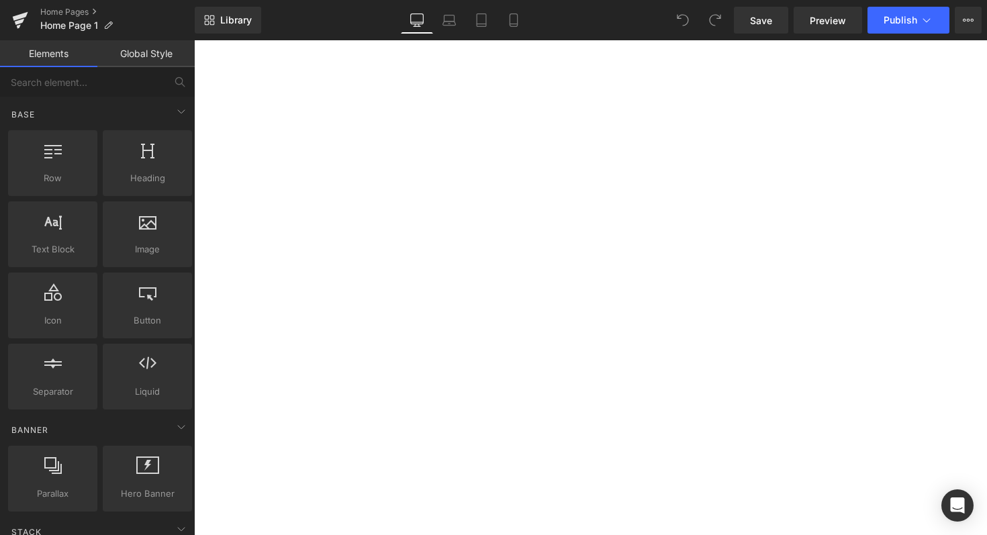 Image resolution: width=987 pixels, height=535 pixels. Describe the element at coordinates (52, 391) in the screenshot. I see `span: Separator` at that location.